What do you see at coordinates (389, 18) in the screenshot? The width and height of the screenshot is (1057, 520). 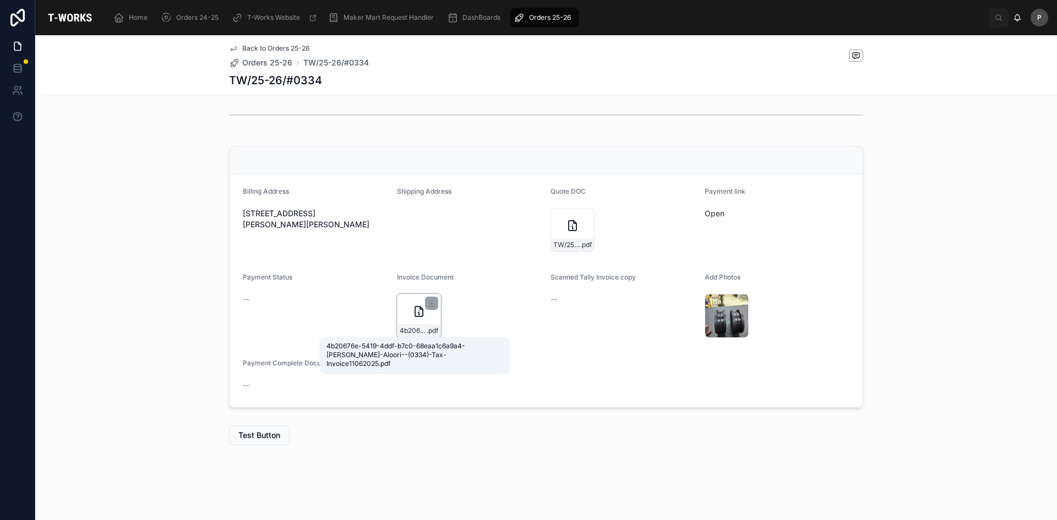 I see `span: Maker Mart Request Handler` at bounding box center [389, 18].